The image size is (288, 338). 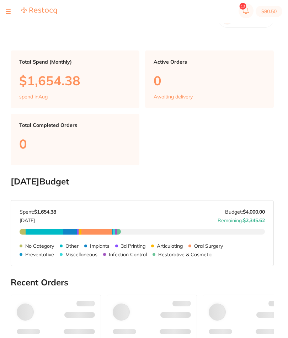 What do you see at coordinates (39, 246) in the screenshot?
I see `p: No Category` at bounding box center [39, 246].